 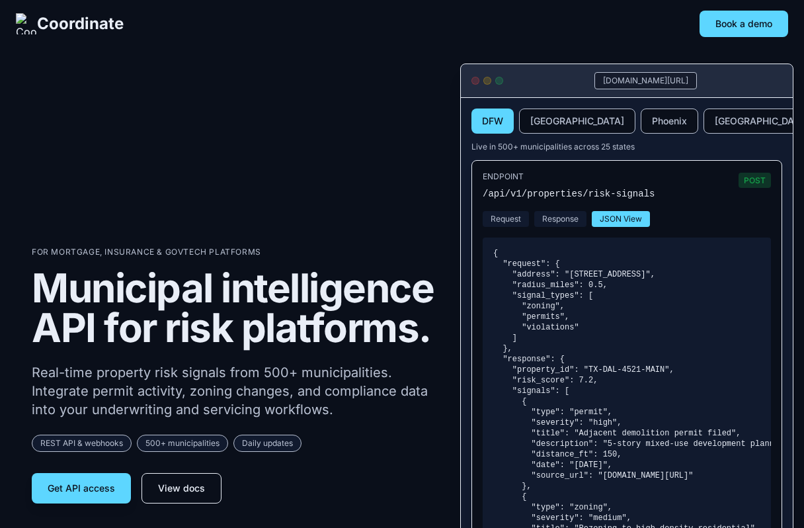 I want to click on img: Coordinate, so click(x=26, y=24).